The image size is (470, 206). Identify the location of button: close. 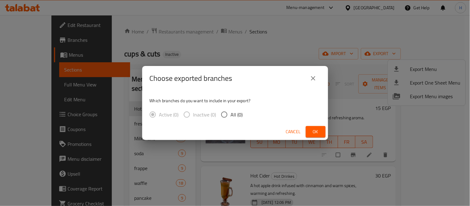
(313, 78).